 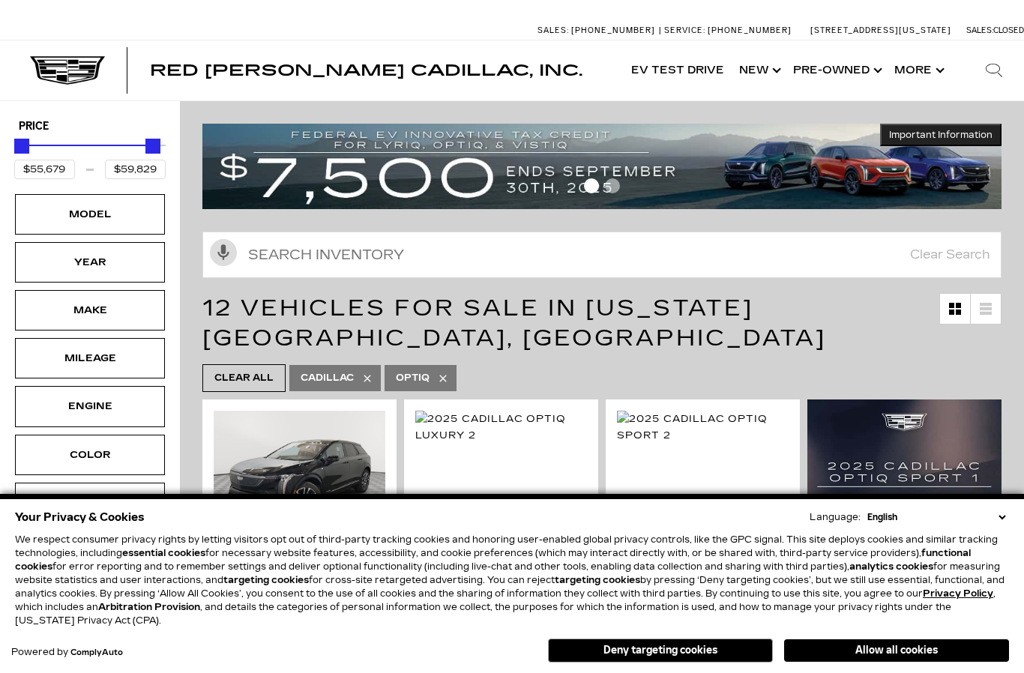 What do you see at coordinates (897, 651) in the screenshot?
I see `button: Allow all cookies` at bounding box center [897, 651].